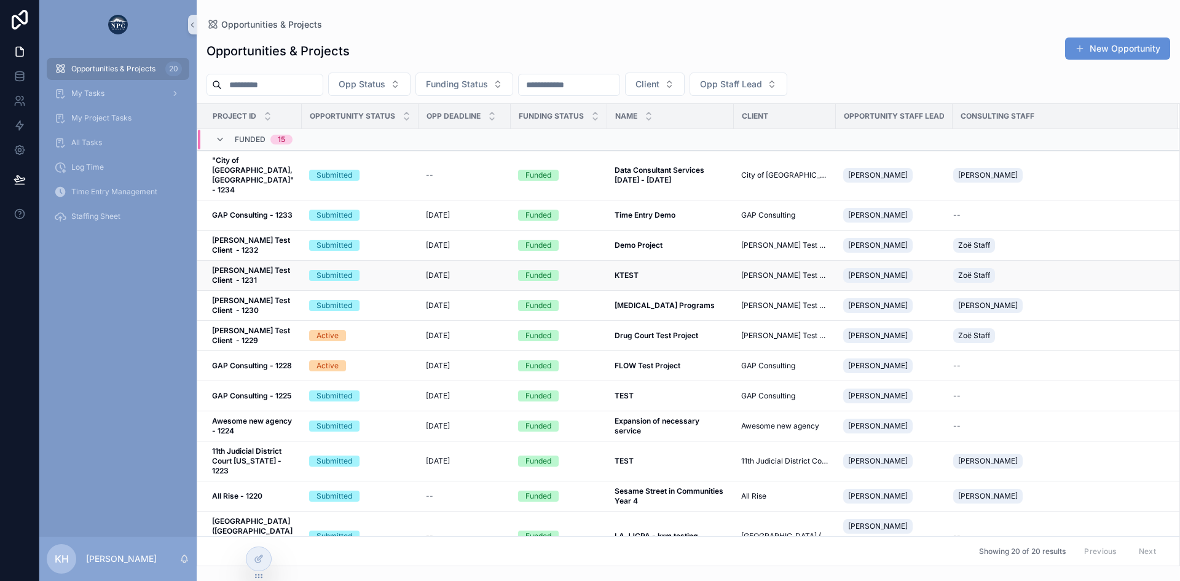 This screenshot has height=581, width=1180. I want to click on h1: Opportunities & Projects, so click(278, 51).